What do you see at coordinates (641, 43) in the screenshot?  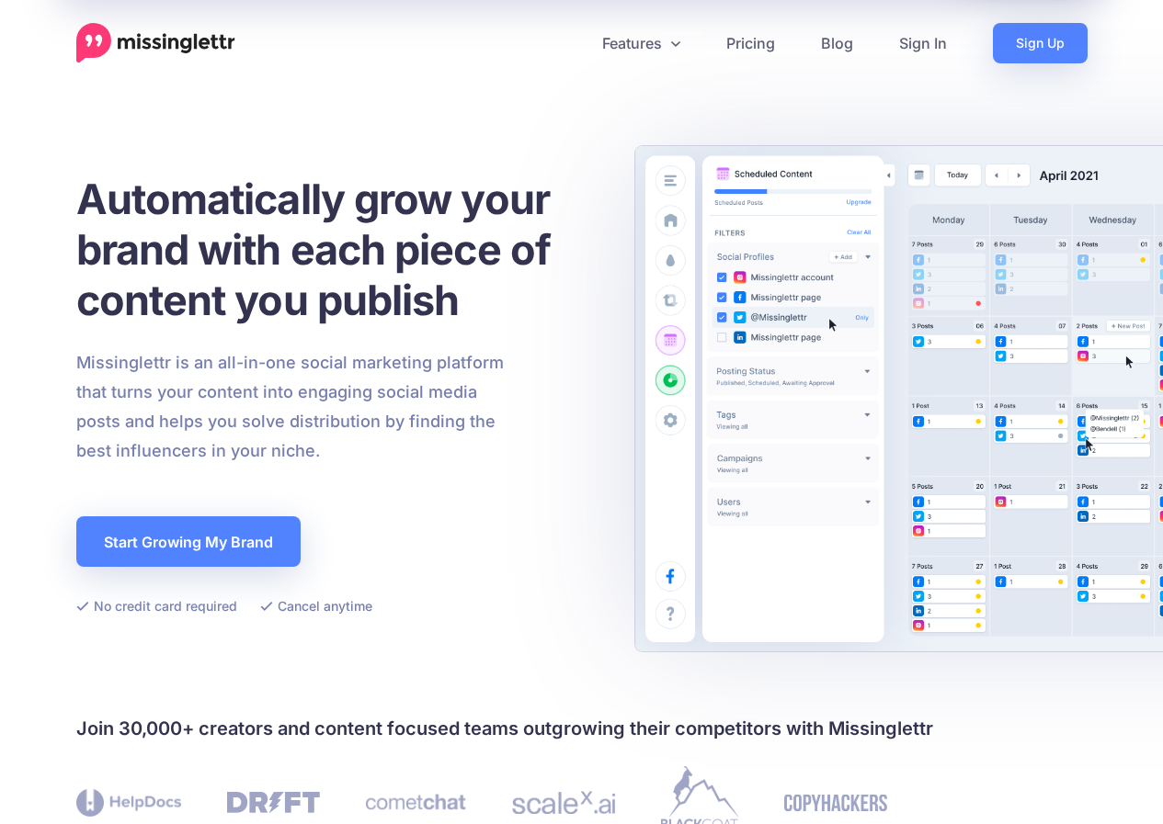 I see `a: Features` at bounding box center [641, 43].